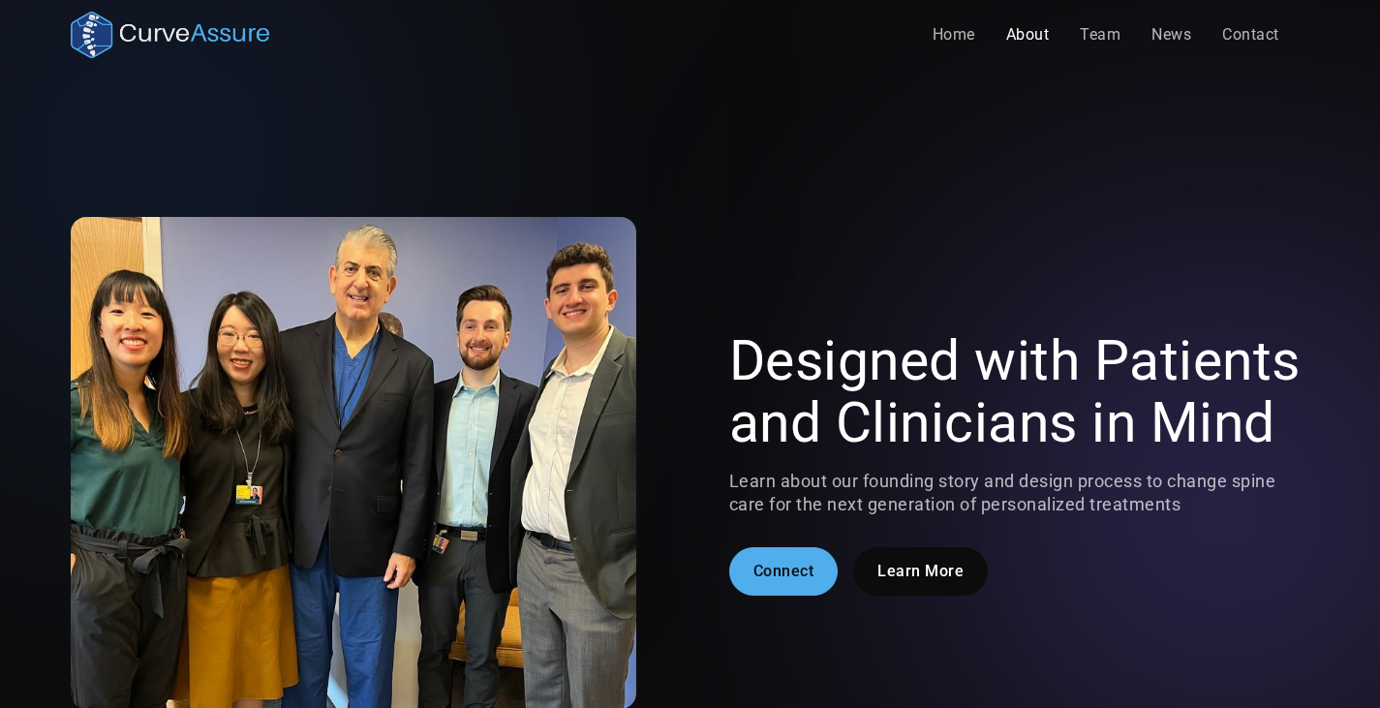  What do you see at coordinates (954, 35) in the screenshot?
I see `a: Home` at bounding box center [954, 35].